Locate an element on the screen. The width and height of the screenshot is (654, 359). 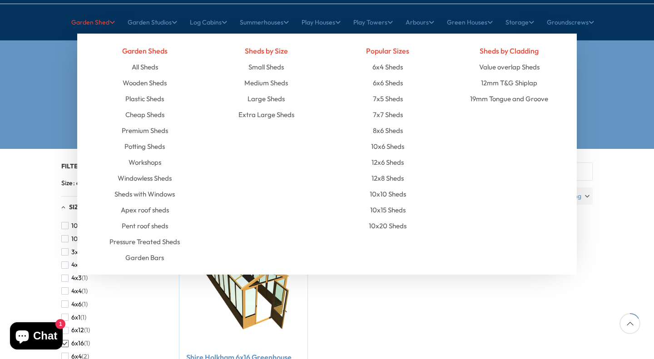
a: 10x15 Sheds is located at coordinates (388, 210).